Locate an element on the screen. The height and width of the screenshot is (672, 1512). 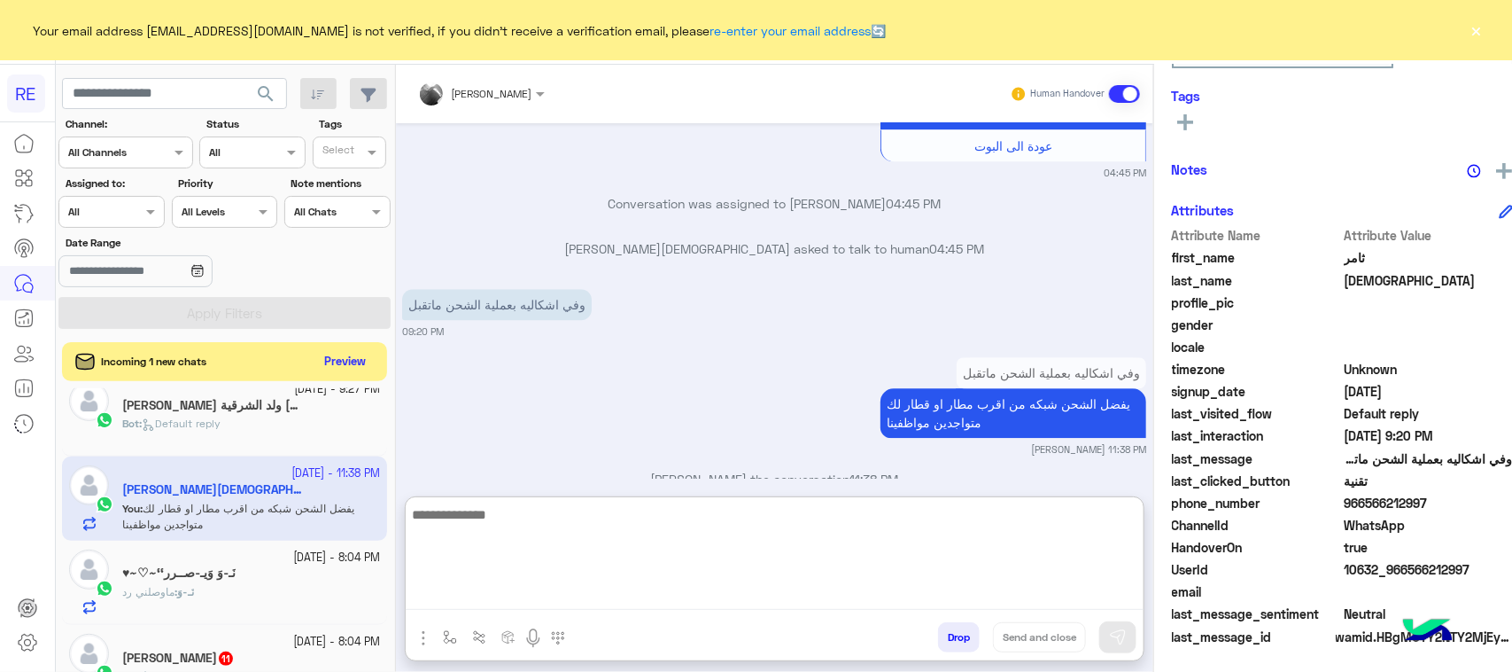
button: Apply Filters is located at coordinates (224, 313).